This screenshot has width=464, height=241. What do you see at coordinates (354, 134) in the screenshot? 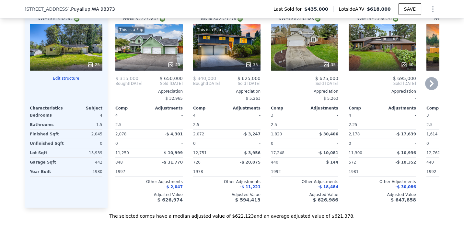
I see `span: 2,178` at bounding box center [354, 134].